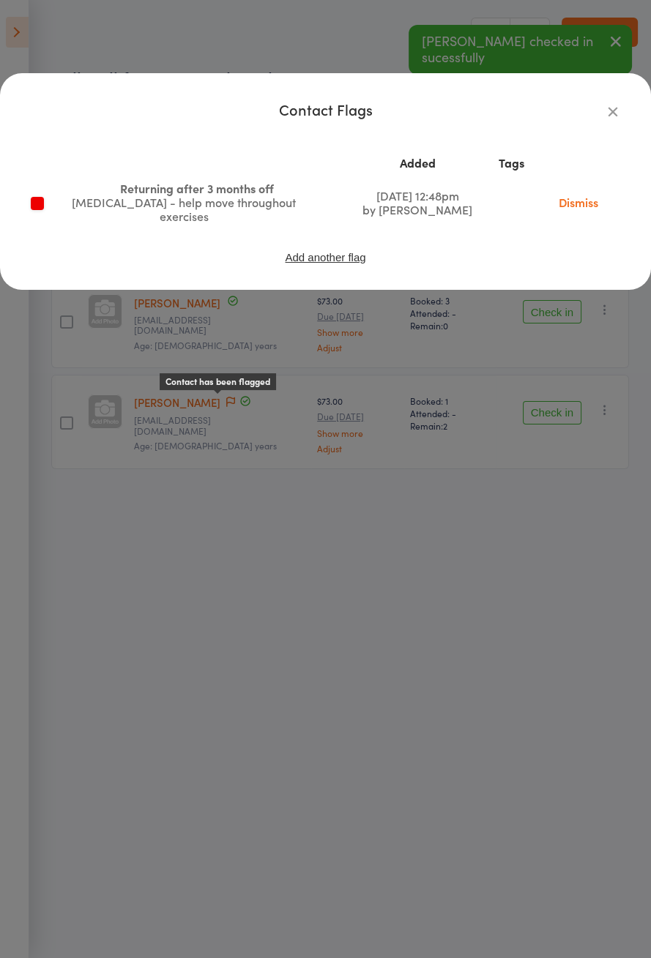 Image resolution: width=651 pixels, height=958 pixels. I want to click on th: Added, so click(417, 163).